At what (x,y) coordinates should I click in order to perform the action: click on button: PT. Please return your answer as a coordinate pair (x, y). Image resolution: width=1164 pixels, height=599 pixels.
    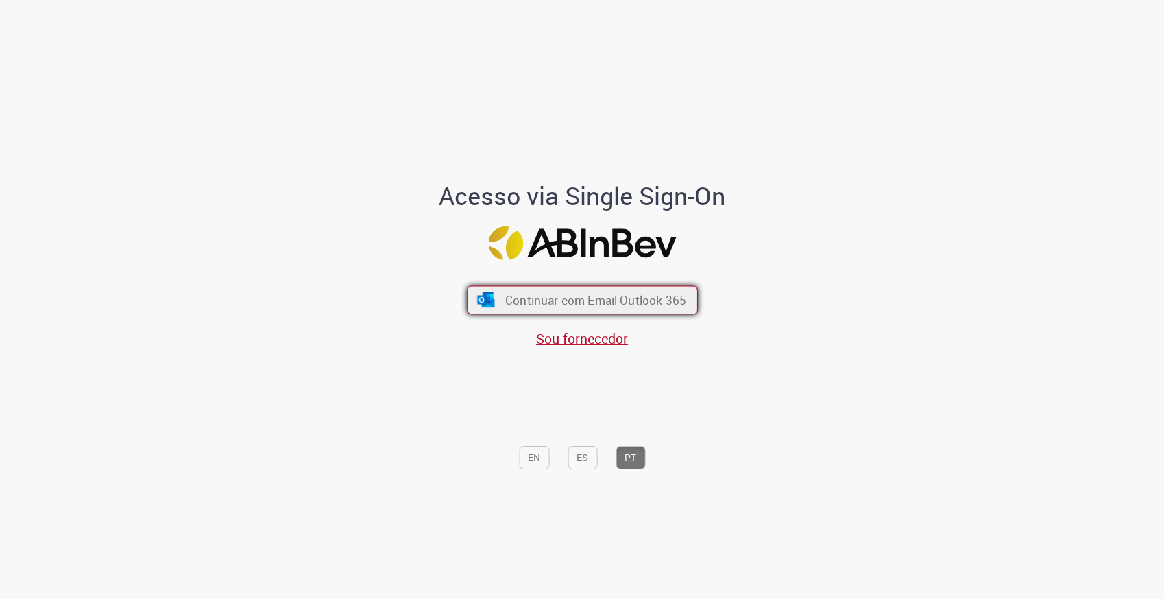
    Looking at the image, I should click on (630, 457).